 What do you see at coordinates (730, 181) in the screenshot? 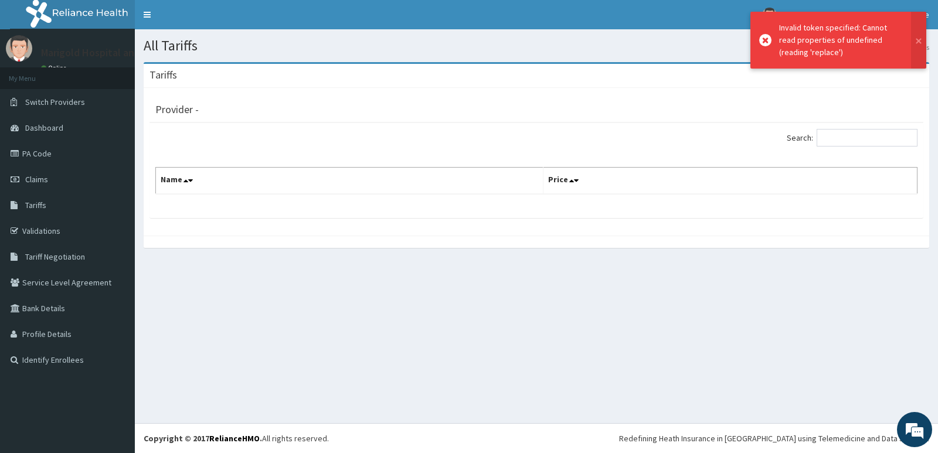
I see `th: Price` at bounding box center [730, 181].